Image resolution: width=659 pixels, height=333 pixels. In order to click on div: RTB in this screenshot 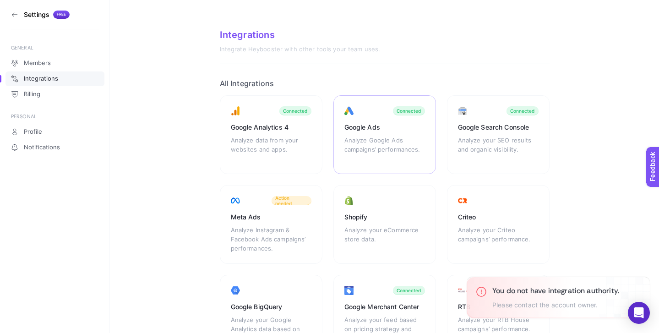, I will do `click(498, 307)`.